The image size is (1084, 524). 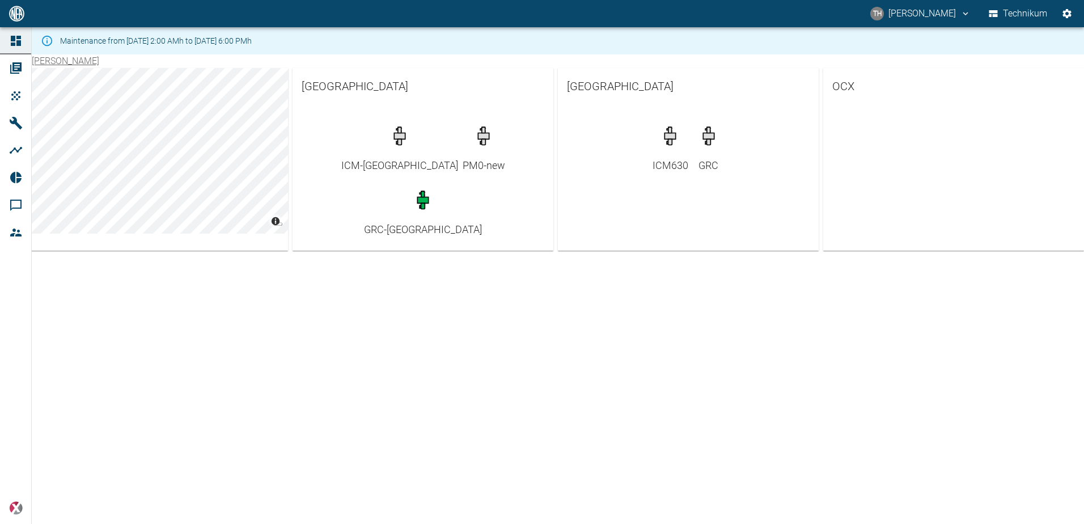 I want to click on img: logo, so click(x=16, y=13).